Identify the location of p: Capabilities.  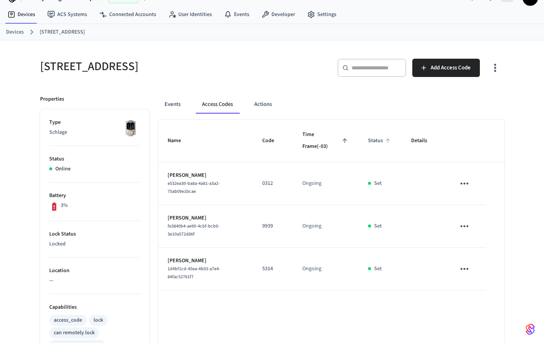
(95, 308).